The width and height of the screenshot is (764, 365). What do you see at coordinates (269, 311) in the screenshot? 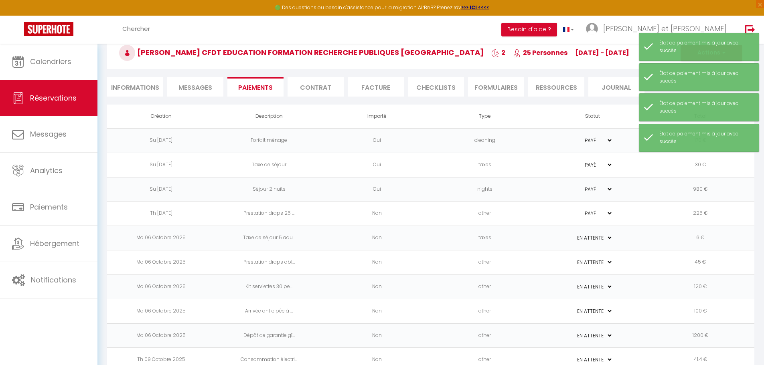
I see `td: Arrivée anticipée à ...` at bounding box center [269, 311].